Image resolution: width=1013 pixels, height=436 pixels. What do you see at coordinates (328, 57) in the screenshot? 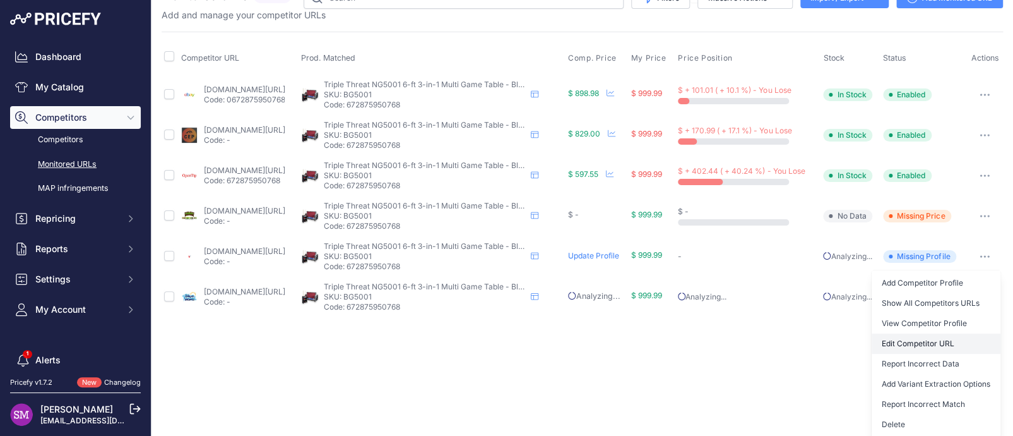
I see `span: Prod. Matched` at bounding box center [328, 57].